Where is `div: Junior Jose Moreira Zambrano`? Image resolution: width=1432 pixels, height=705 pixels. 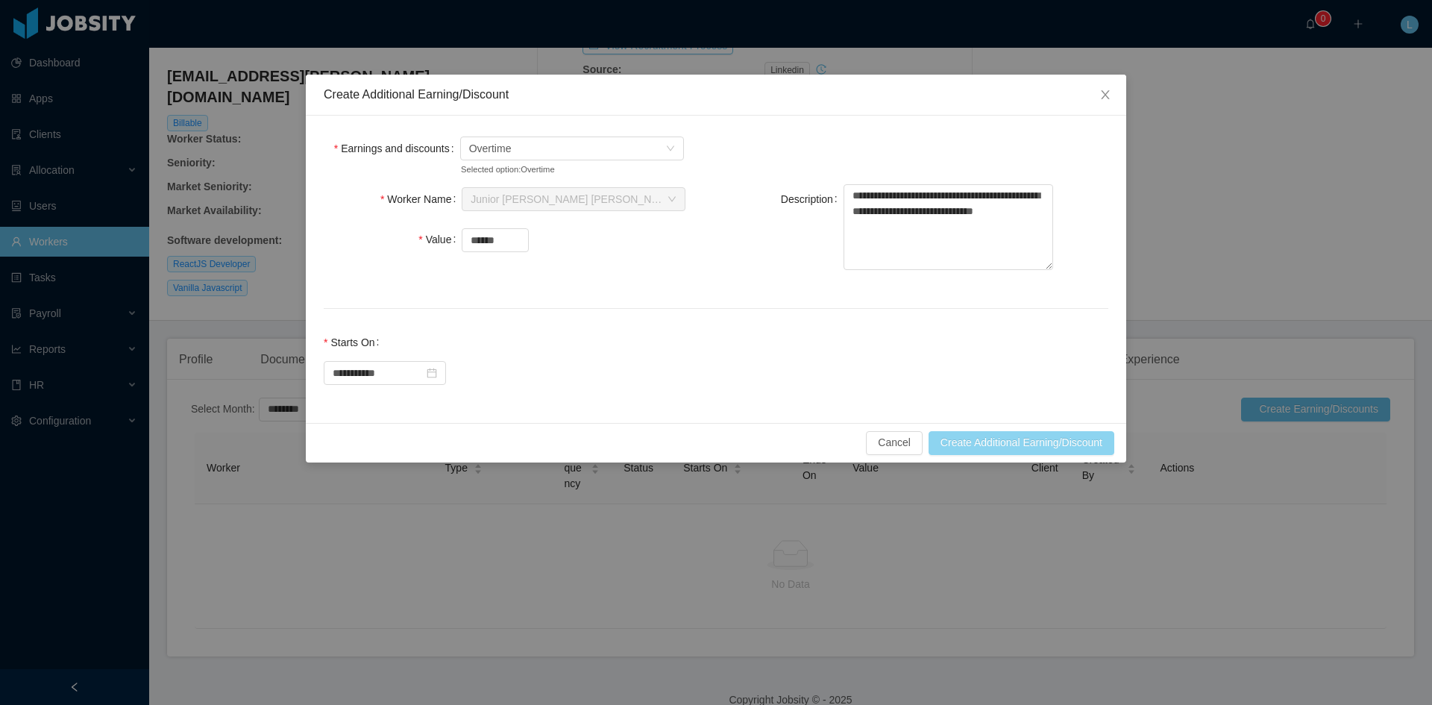
div: Junior Jose Moreira Zambrano is located at coordinates (568, 199).